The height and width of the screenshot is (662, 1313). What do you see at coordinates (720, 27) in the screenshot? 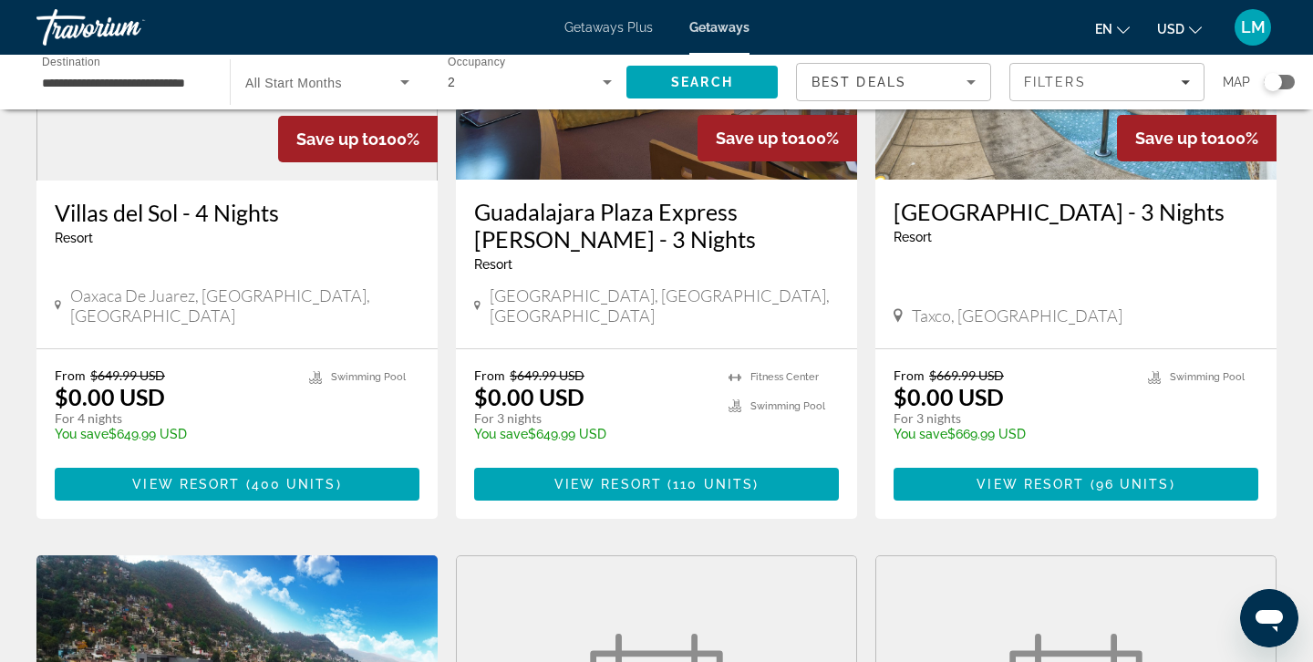
I see `a: Getaways` at bounding box center [720, 27].